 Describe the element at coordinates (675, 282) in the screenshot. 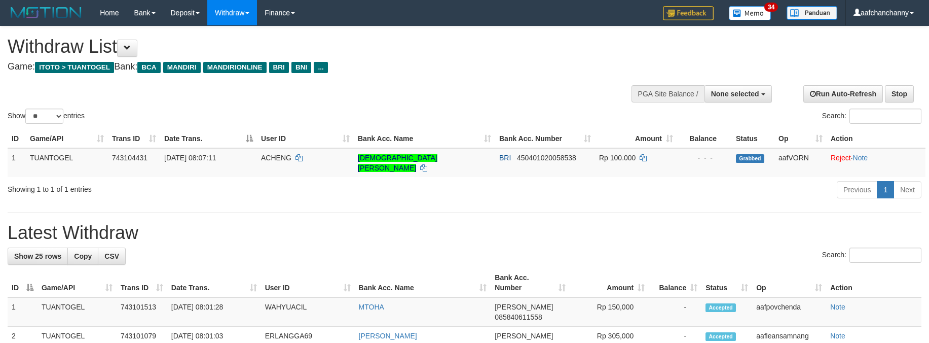

I see `th: Balance: activate to sort column ascending` at that location.